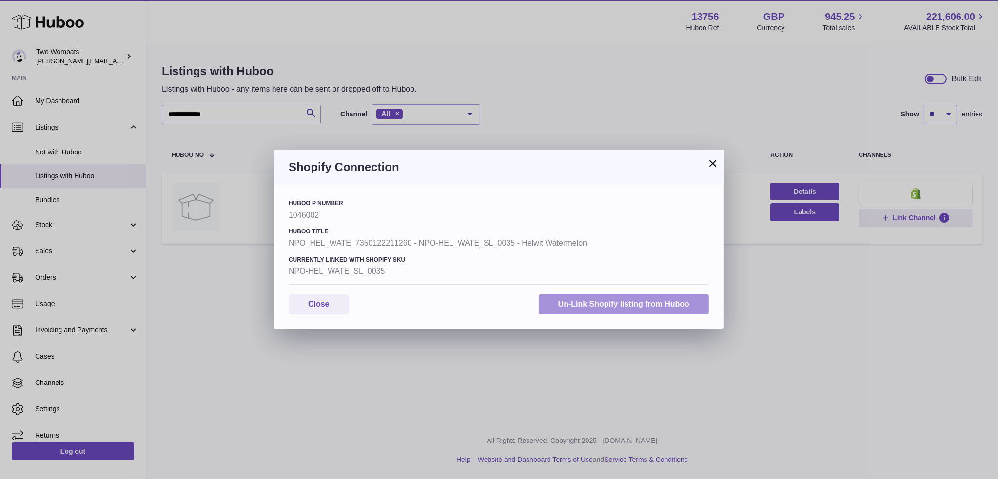 The height and width of the screenshot is (479, 998). Describe the element at coordinates (499, 232) in the screenshot. I see `h4: Huboo Title` at that location.